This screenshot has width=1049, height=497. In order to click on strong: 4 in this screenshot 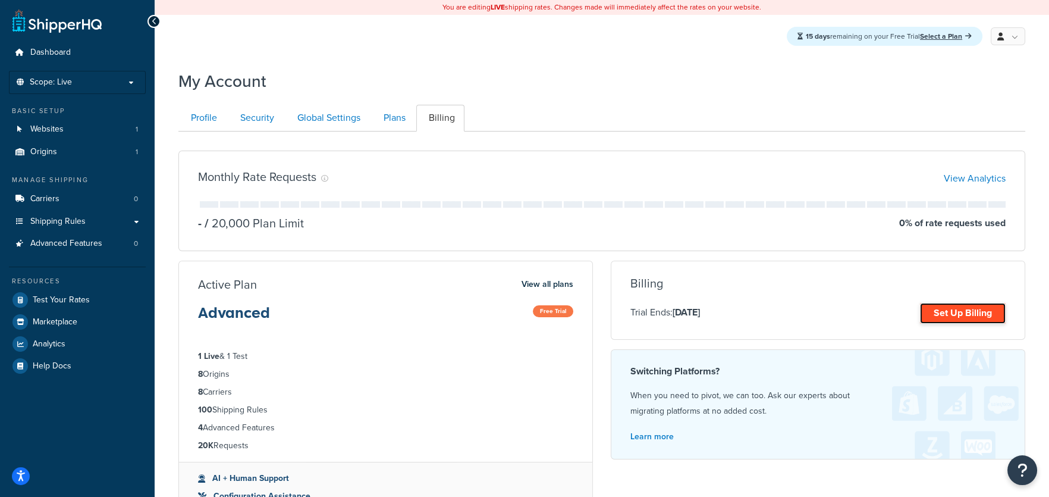, I will do `click(200, 427)`.